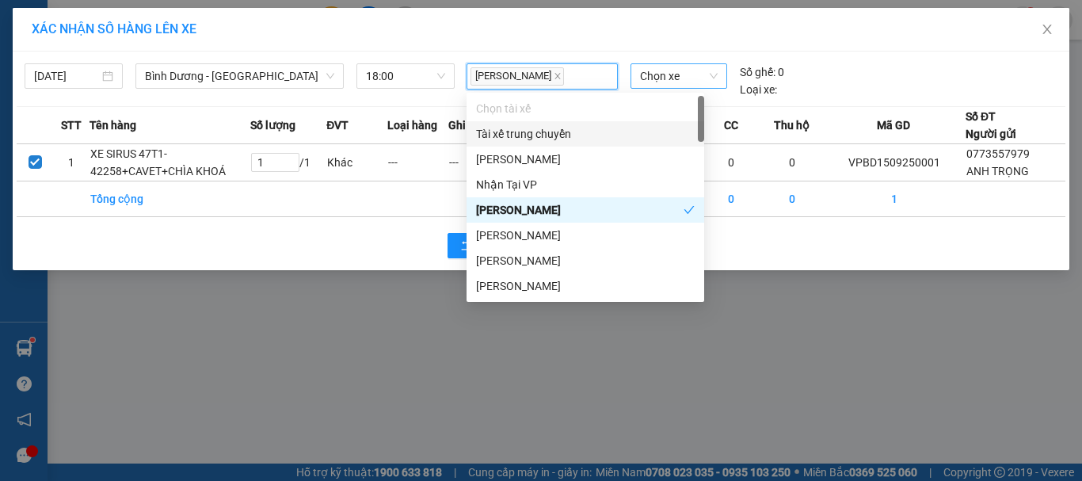  Describe the element at coordinates (585, 109) in the screenshot. I see `div: Chọn tài xế` at that location.